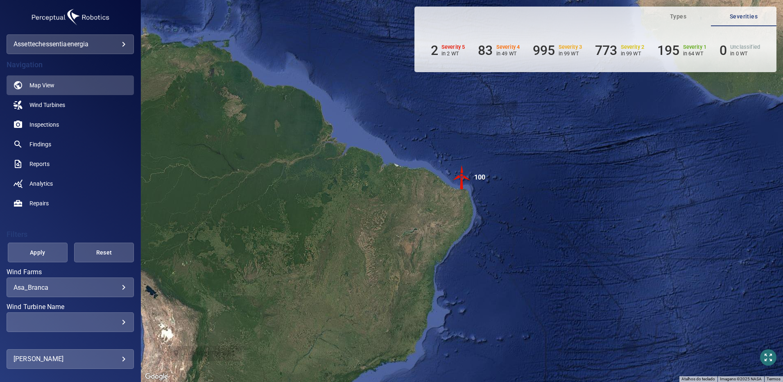 The height and width of the screenshot is (382, 783). Describe the element at coordinates (695, 47) in the screenshot. I see `h6: Severity 1` at that location.